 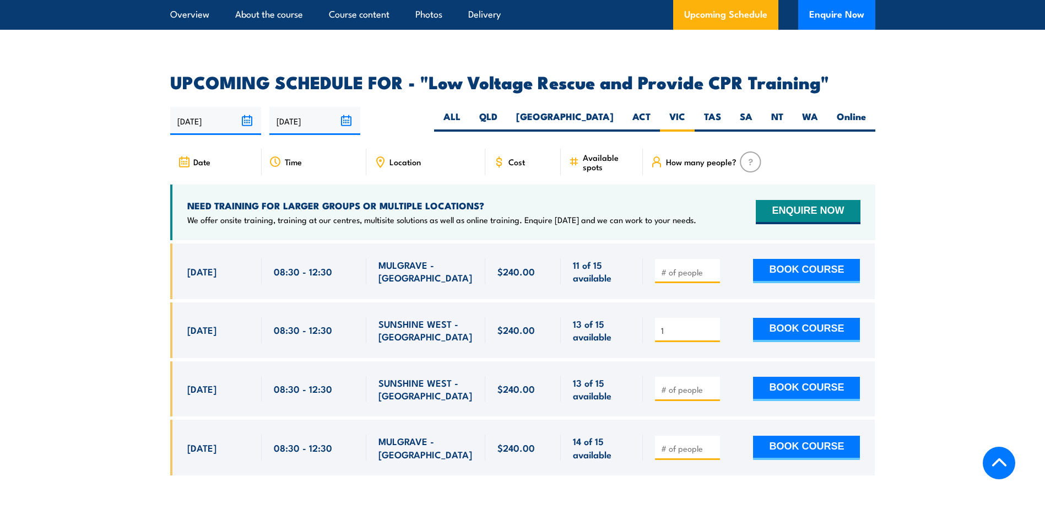 I want to click on label: QLD, so click(x=488, y=121).